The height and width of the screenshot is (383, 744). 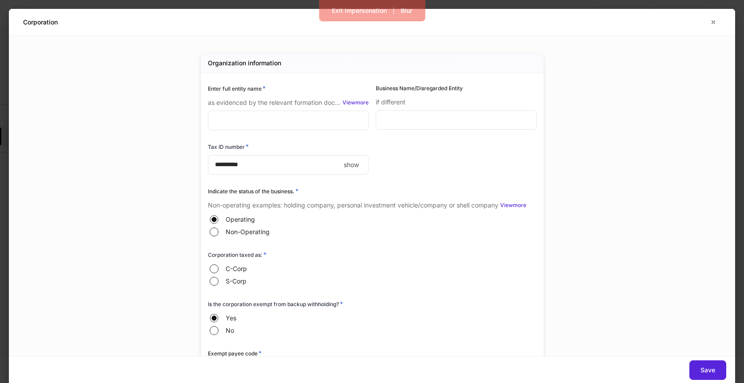 What do you see at coordinates (288, 88) in the screenshot?
I see `div: Enter full entity name` at bounding box center [288, 88].